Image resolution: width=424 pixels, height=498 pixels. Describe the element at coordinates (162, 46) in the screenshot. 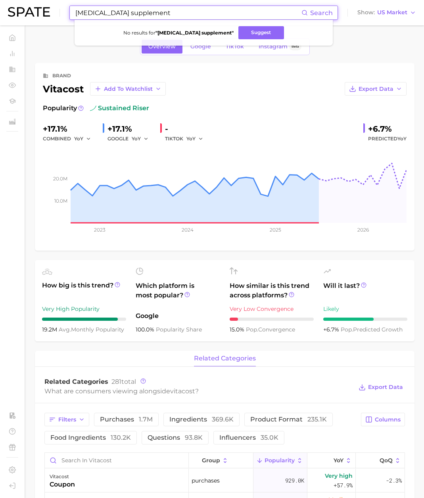

I see `a: Overview` at that location.